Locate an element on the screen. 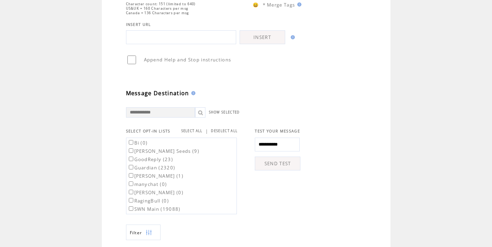  a: INSERT is located at coordinates (262, 37).